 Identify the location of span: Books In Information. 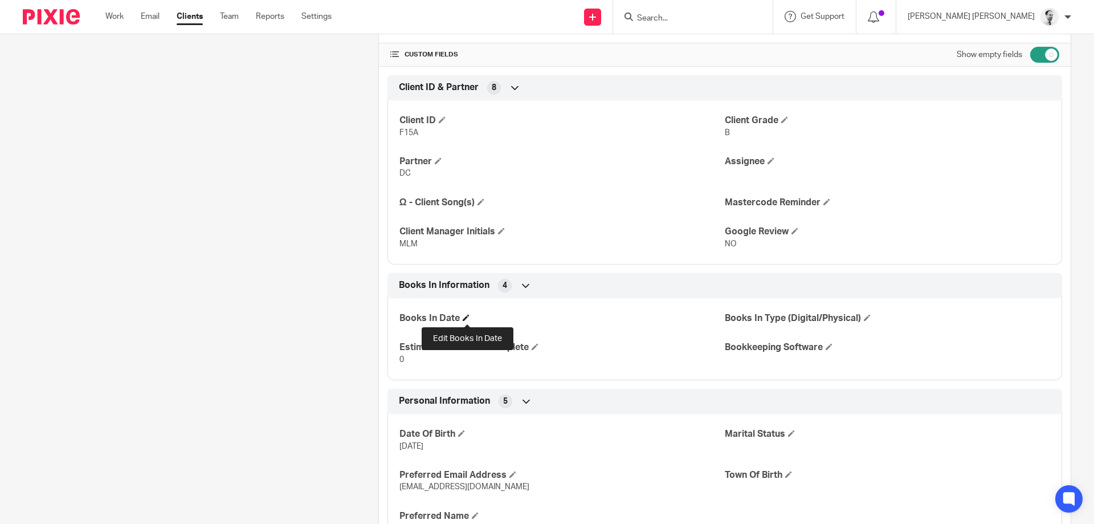
(444, 285).